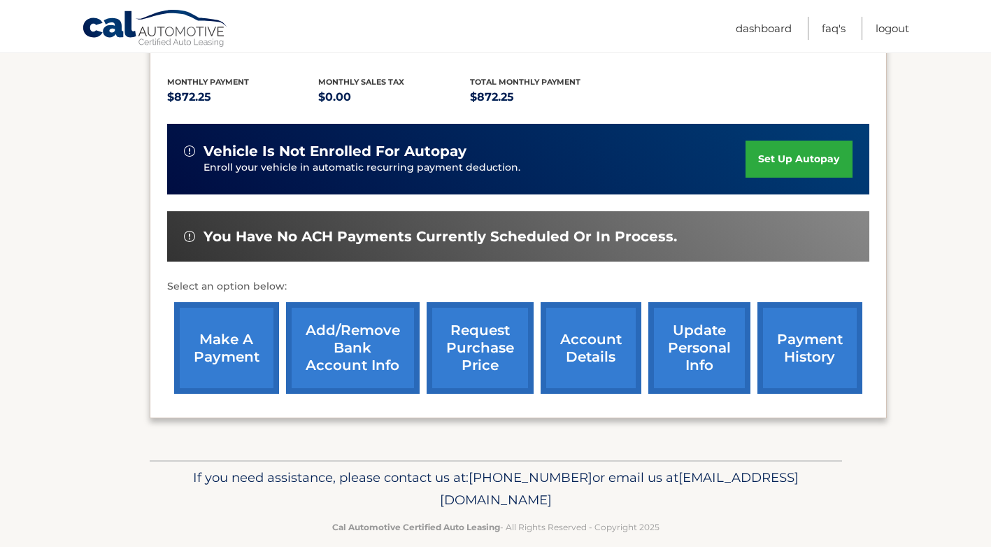 The height and width of the screenshot is (547, 991). Describe the element at coordinates (394, 97) in the screenshot. I see `p: $0.00` at that location.